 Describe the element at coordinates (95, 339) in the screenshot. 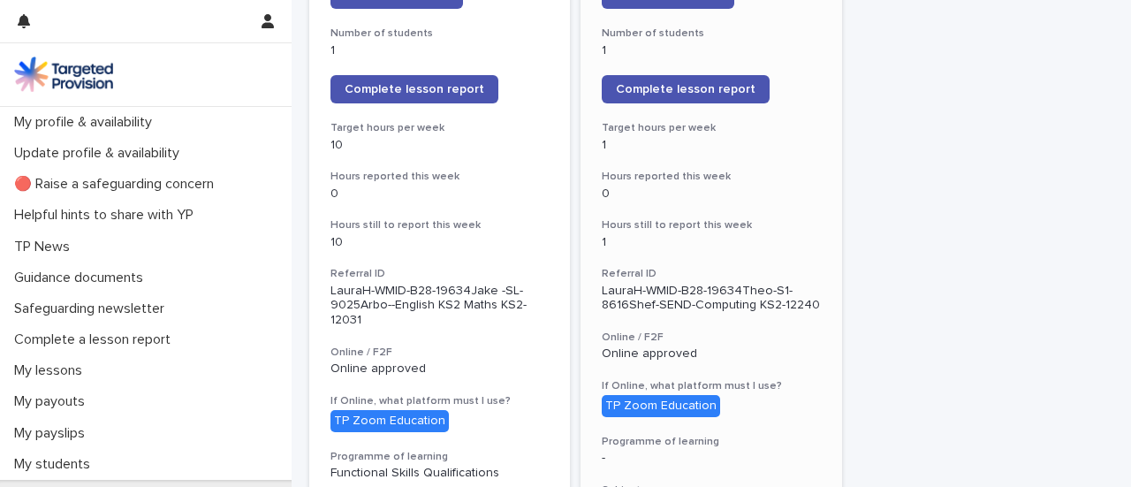

I see `p: Complete a lesson report` at that location.